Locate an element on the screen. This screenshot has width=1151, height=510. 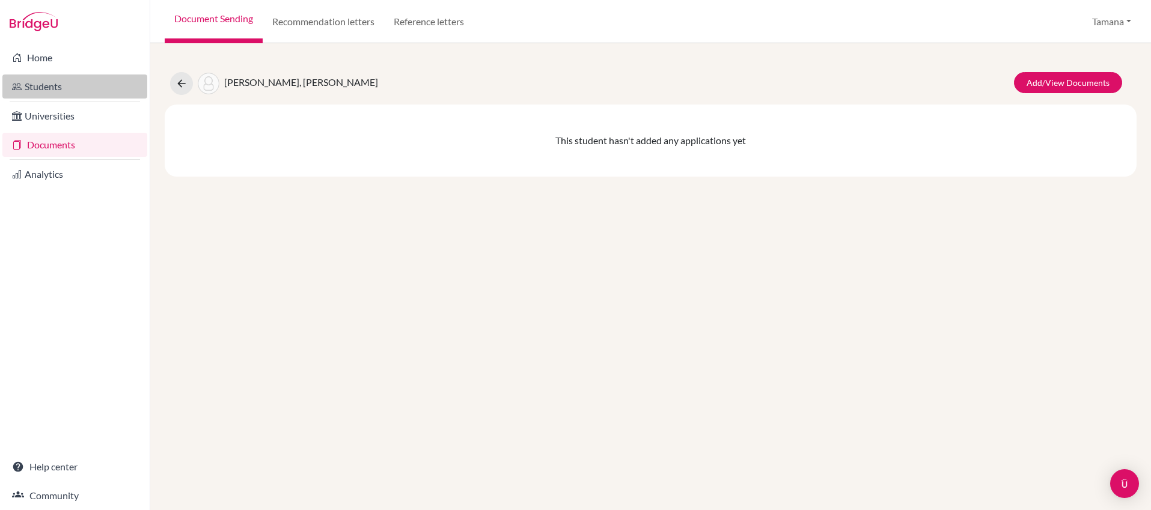
a: Analytics is located at coordinates (75, 174).